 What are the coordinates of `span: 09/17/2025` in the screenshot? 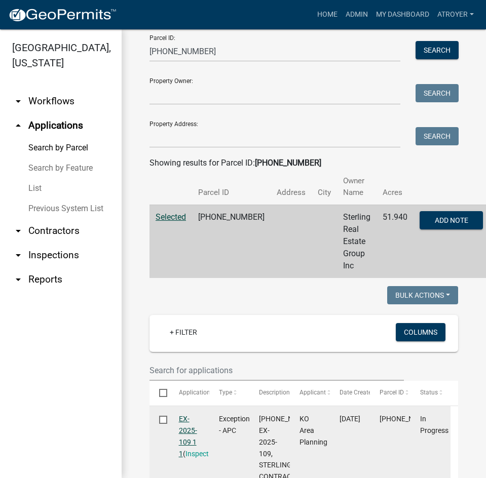 It's located at (350, 419).